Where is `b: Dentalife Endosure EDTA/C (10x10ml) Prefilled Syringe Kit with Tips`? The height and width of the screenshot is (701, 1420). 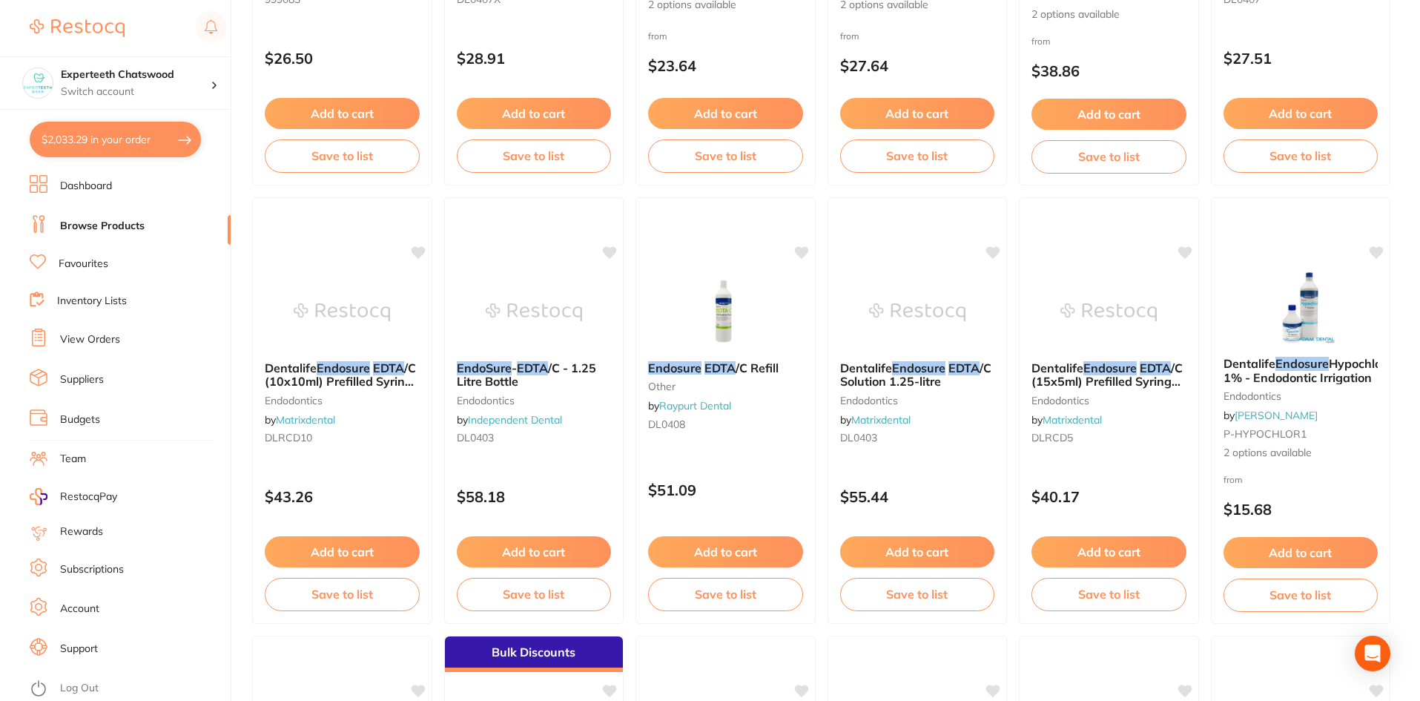
b: Dentalife Endosure EDTA/C (10x10ml) Prefilled Syringe Kit with Tips is located at coordinates (342, 374).